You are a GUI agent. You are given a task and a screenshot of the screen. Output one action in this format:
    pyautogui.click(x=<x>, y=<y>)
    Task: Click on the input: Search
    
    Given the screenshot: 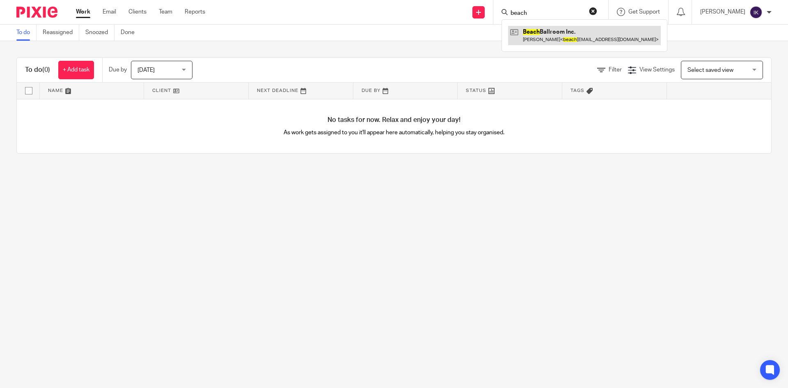 What is the action you would take?
    pyautogui.click(x=547, y=14)
    